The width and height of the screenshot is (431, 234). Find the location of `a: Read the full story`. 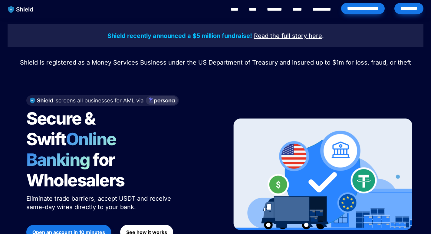

a: Read the full story is located at coordinates (280, 36).